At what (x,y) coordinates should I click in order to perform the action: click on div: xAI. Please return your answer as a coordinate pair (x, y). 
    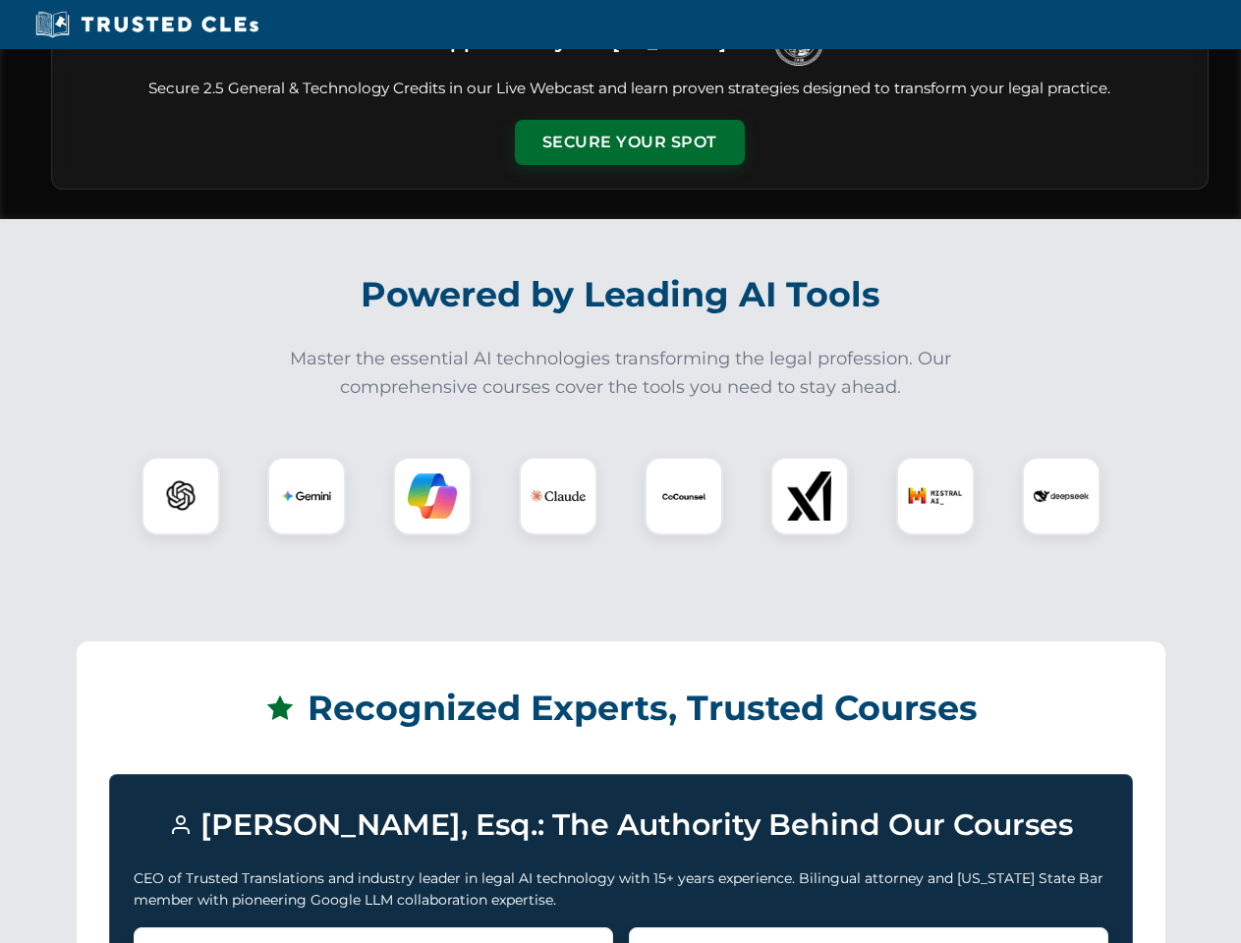
    Looking at the image, I should click on (809, 496).